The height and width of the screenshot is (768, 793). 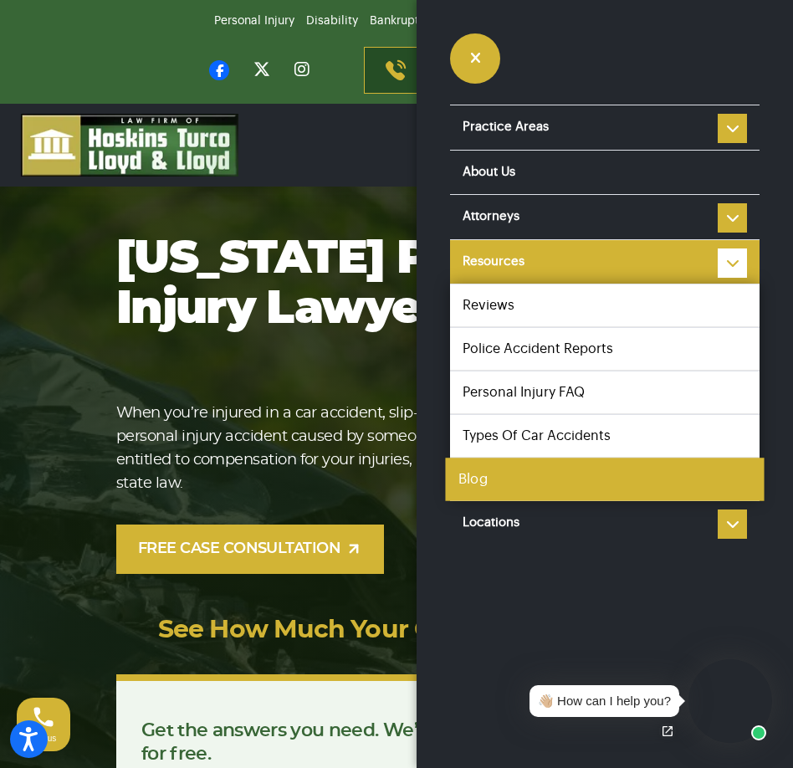 I want to click on a: FREE CASE CONSULTATION, so click(x=250, y=549).